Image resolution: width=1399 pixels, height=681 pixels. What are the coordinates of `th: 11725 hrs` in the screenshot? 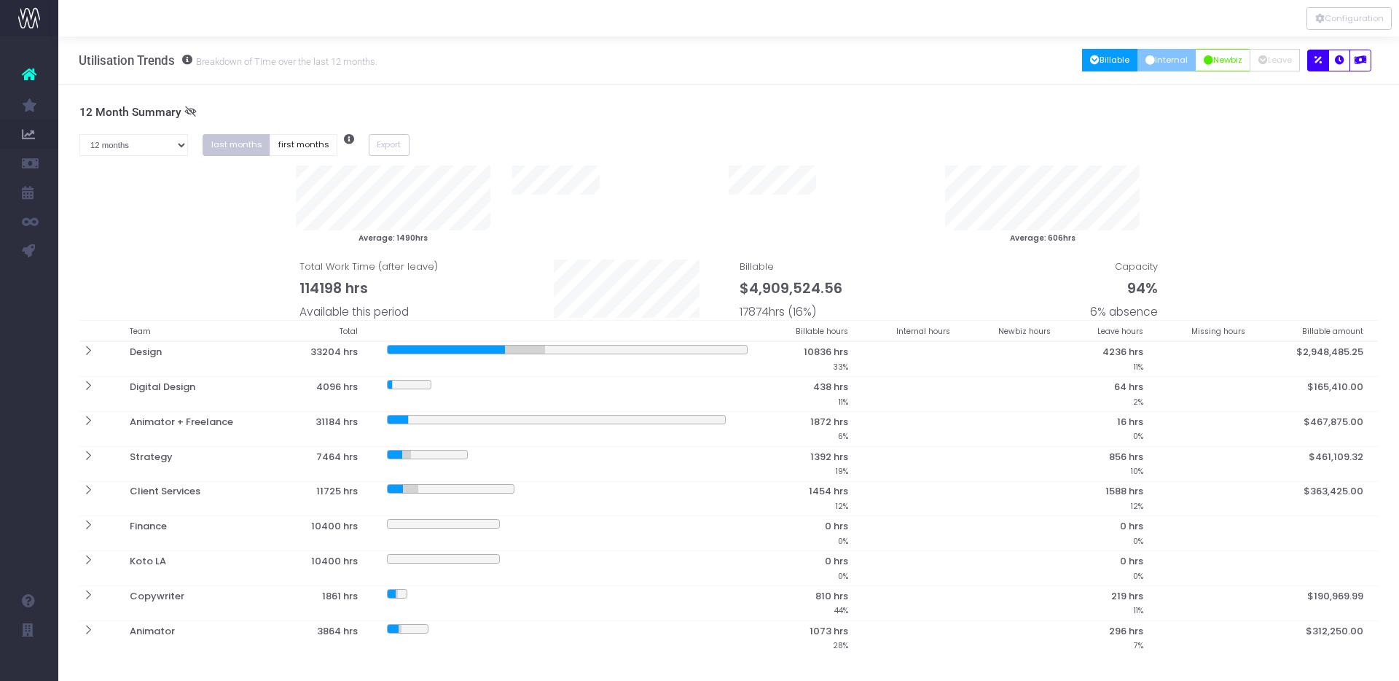 It's located at (325, 498).